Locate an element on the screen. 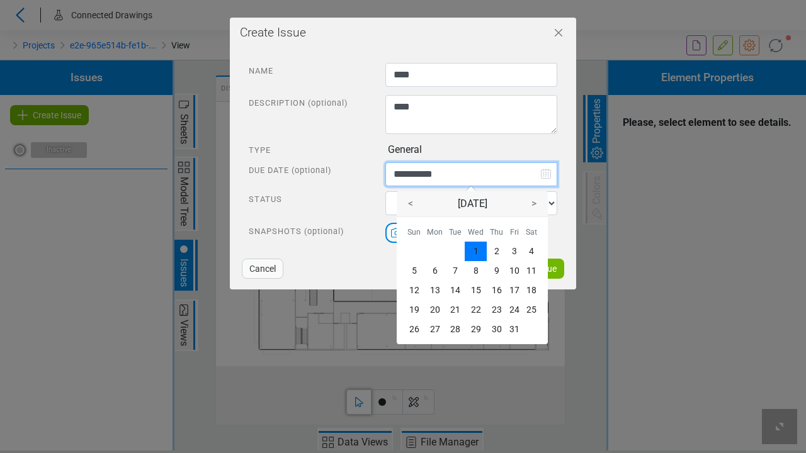  td: 27 is located at coordinates (434, 329).